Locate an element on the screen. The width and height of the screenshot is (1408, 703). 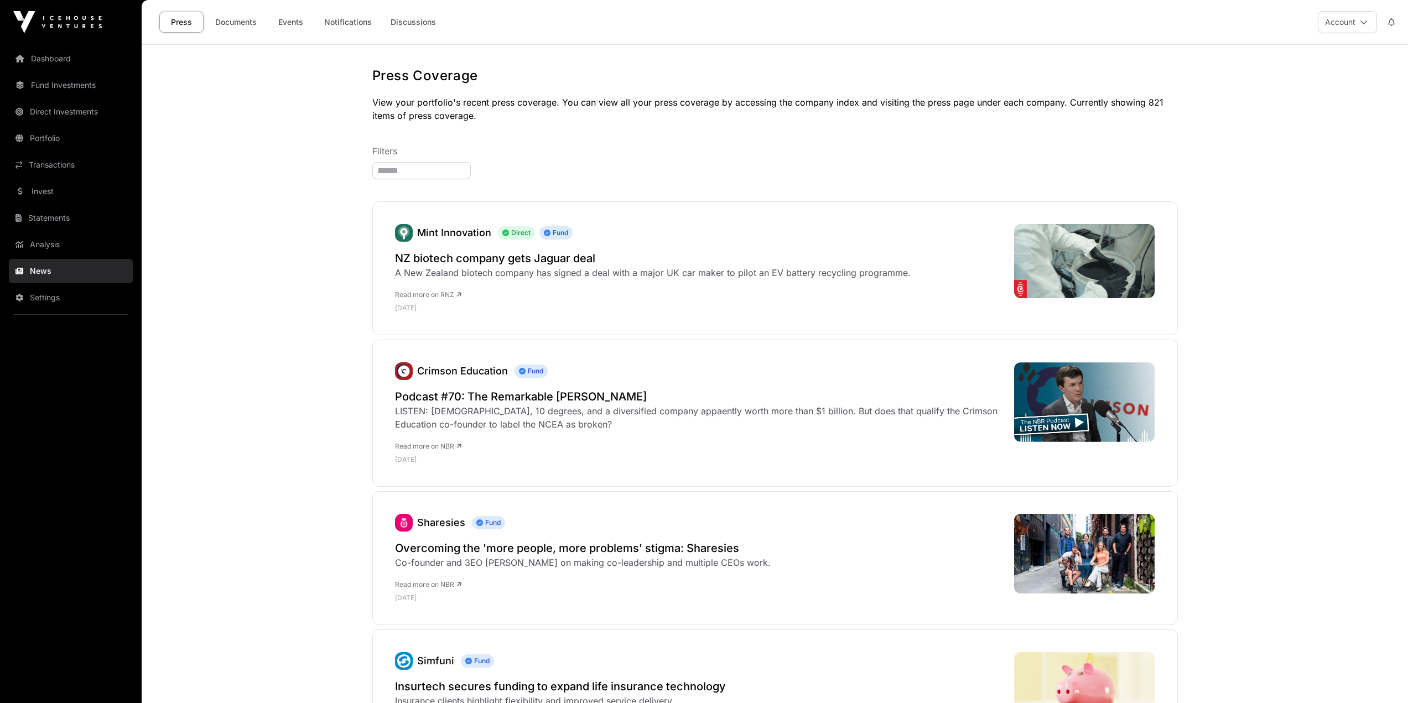
a: Overcoming the 'more people, more problems' stigma: Sharesies is located at coordinates (583, 548).